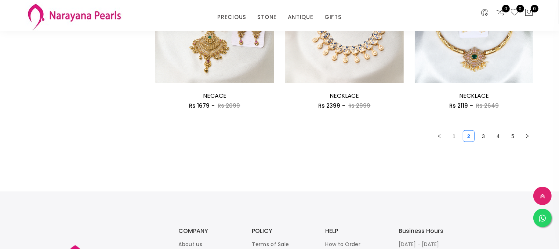  Describe the element at coordinates (439, 136) in the screenshot. I see `span: left` at that location.